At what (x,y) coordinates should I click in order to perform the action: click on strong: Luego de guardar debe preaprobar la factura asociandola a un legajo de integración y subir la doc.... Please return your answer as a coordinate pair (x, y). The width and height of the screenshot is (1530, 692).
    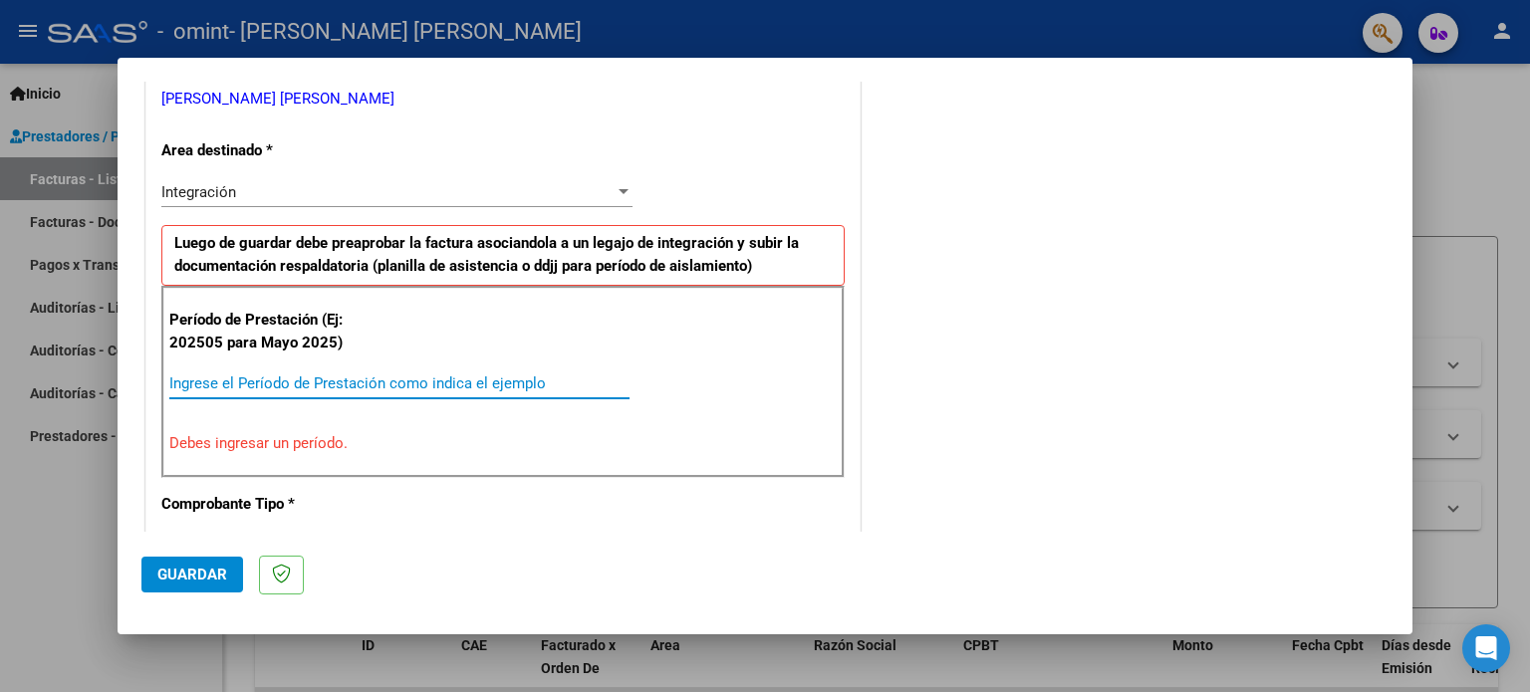
    Looking at the image, I should click on (486, 254).